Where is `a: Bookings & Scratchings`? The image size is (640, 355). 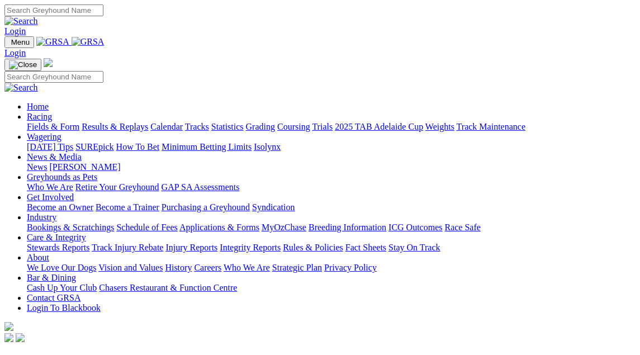 a: Bookings & Scratchings is located at coordinates (70, 227).